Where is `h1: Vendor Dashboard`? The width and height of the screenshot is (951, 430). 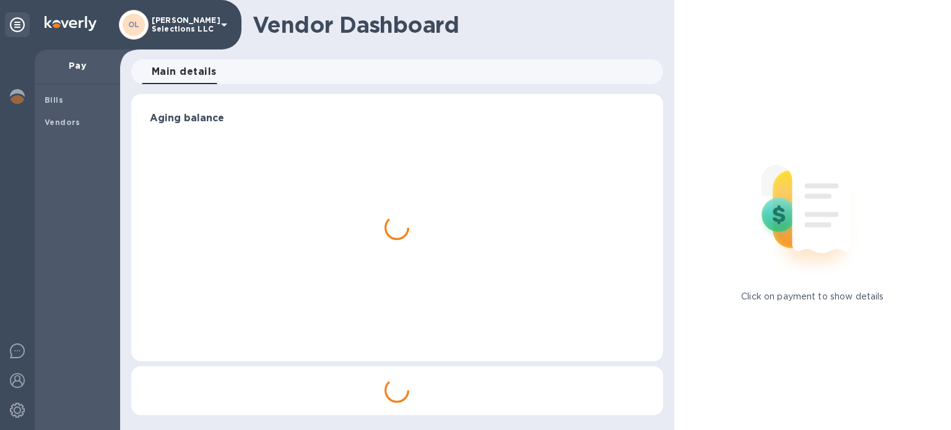
h1: Vendor Dashboard is located at coordinates (453, 25).